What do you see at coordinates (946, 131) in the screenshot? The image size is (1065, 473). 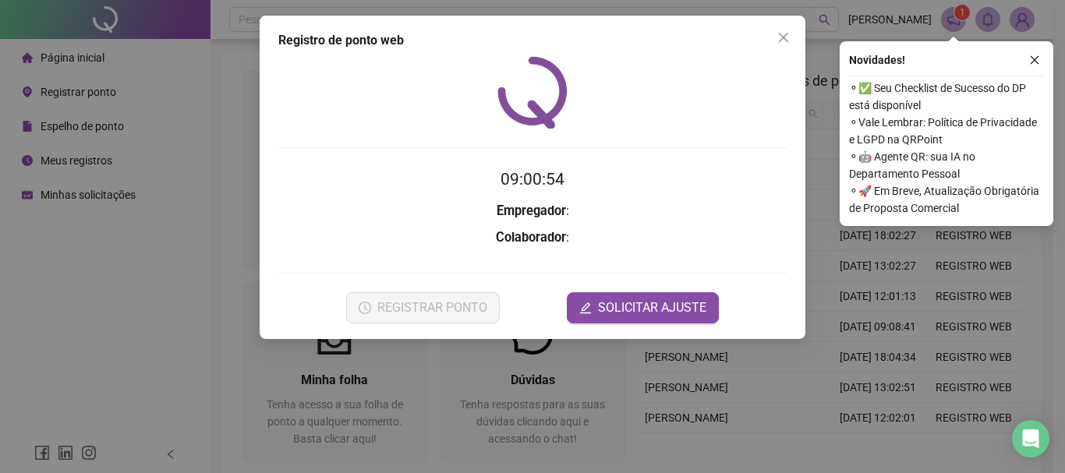 I see `span: ⚬ Vale Lembrar: Política de Privacidade e LGPD na QRPoint` at bounding box center [946, 131].